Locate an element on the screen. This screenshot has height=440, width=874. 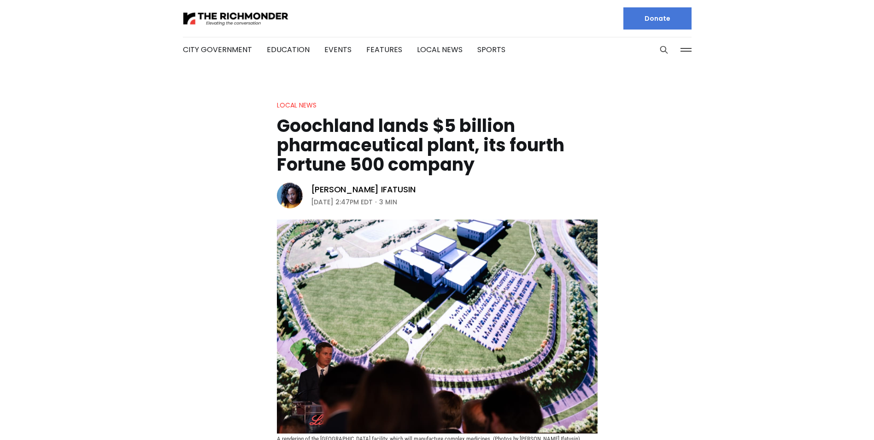
h1: Goochland lands $5 billion pharmaceutical plant, its fourth Fortune 500 company is located at coordinates (437, 145).